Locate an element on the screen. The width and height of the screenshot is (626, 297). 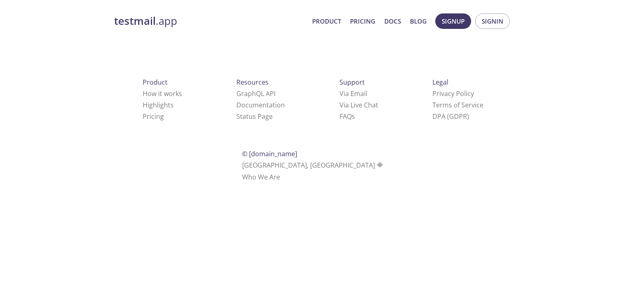
a: Privacy Policy is located at coordinates (453, 94).